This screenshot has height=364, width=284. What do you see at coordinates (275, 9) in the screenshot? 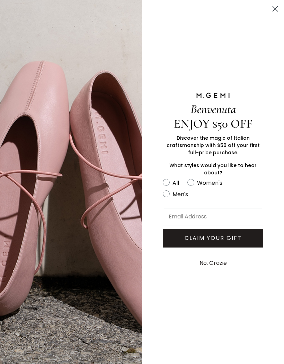
I see `button: Close dialog` at bounding box center [275, 9].